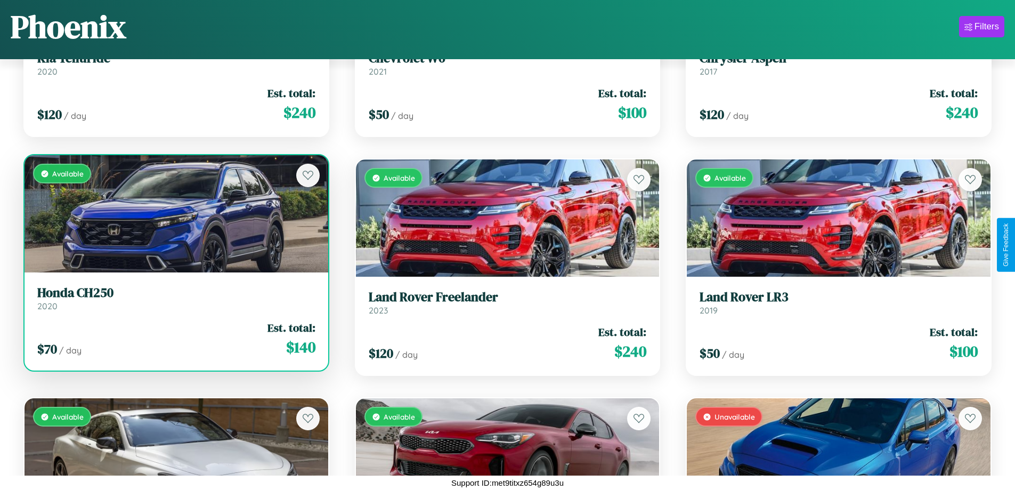 Image resolution: width=1015 pixels, height=490 pixels. I want to click on span: 2023, so click(378, 310).